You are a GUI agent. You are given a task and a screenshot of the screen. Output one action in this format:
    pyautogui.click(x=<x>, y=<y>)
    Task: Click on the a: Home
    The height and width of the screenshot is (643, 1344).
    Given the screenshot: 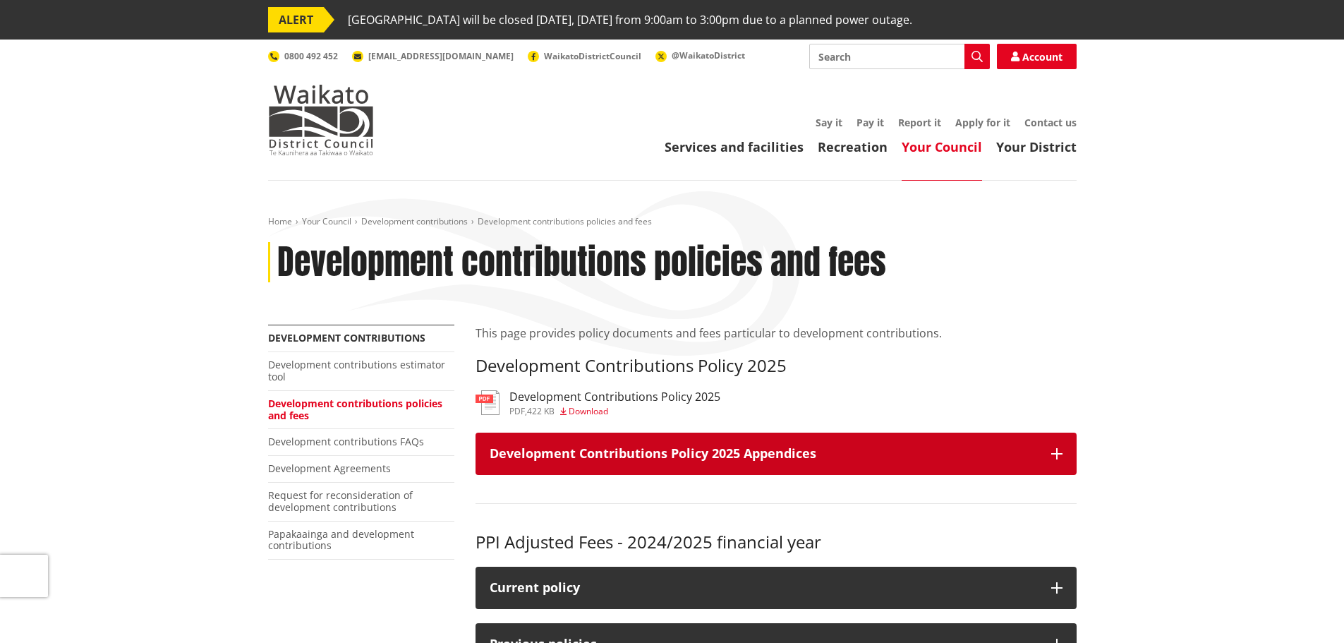 What is the action you would take?
    pyautogui.click(x=280, y=221)
    